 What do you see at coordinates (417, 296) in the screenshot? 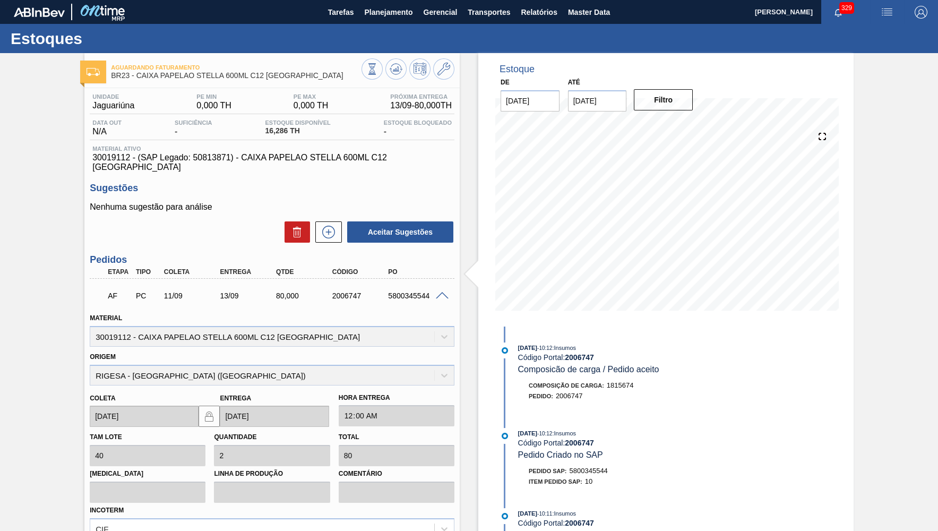
I see `div: 5800345544` at bounding box center [417, 296].